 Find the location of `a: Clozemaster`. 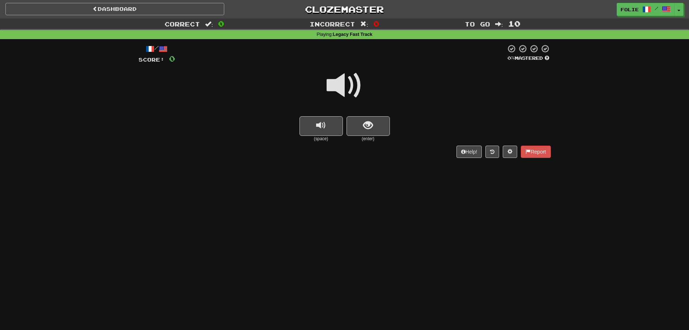

a: Clozemaster is located at coordinates (344, 9).